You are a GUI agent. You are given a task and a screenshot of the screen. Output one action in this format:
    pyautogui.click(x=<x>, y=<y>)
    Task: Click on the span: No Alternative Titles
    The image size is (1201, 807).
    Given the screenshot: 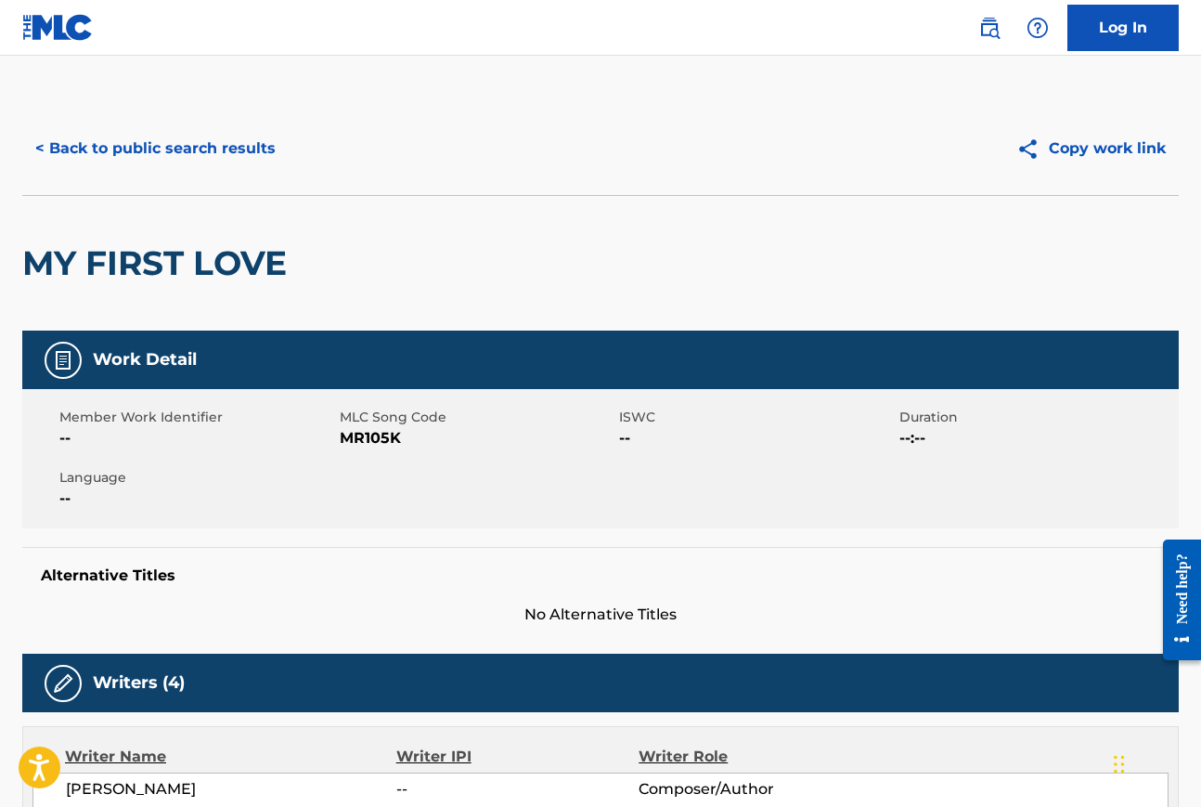 What is the action you would take?
    pyautogui.click(x=601, y=614)
    